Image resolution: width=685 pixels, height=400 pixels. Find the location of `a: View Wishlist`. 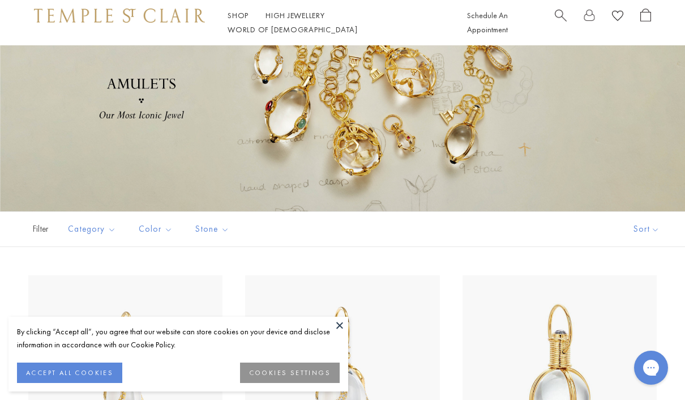

a: View Wishlist is located at coordinates (618, 17).